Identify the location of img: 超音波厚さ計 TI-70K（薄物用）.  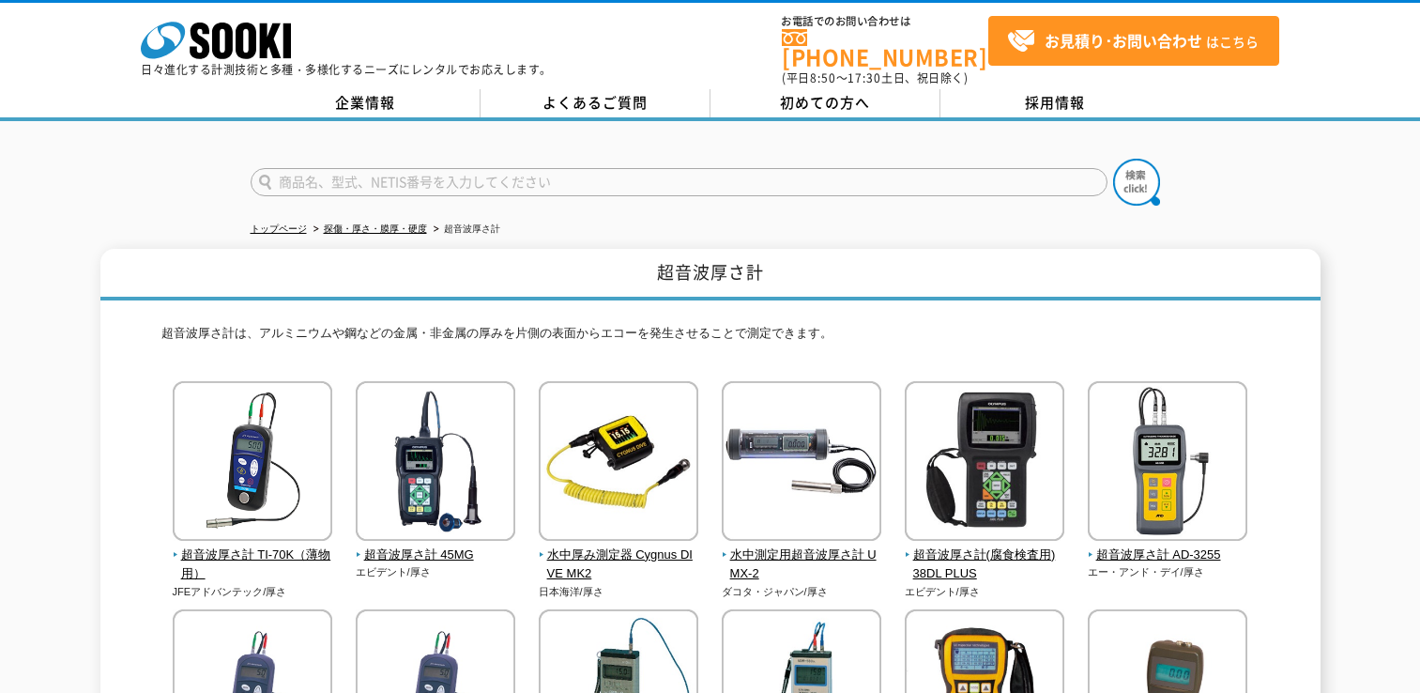
(253, 463).